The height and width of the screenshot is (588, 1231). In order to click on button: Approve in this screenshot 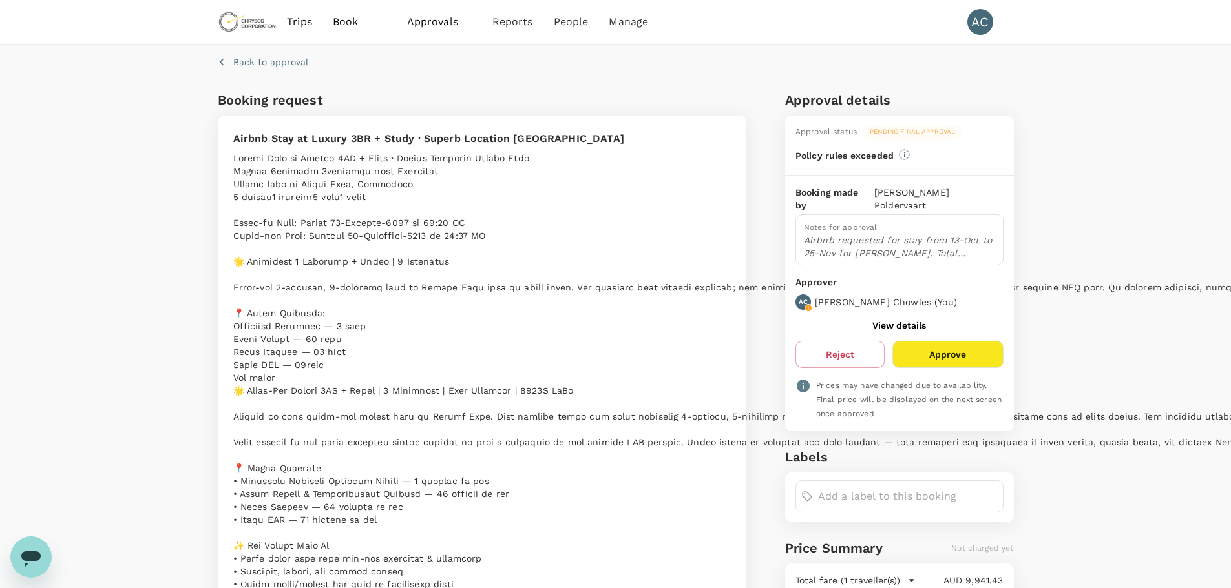, I will do `click(947, 355)`.